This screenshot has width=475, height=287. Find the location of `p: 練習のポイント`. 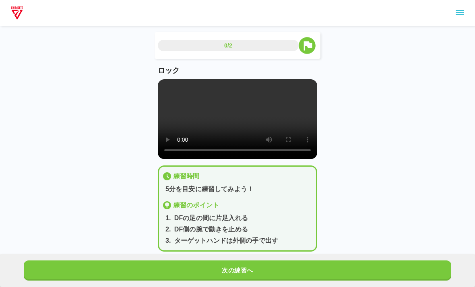

p: 練習のポイント is located at coordinates (196, 205).